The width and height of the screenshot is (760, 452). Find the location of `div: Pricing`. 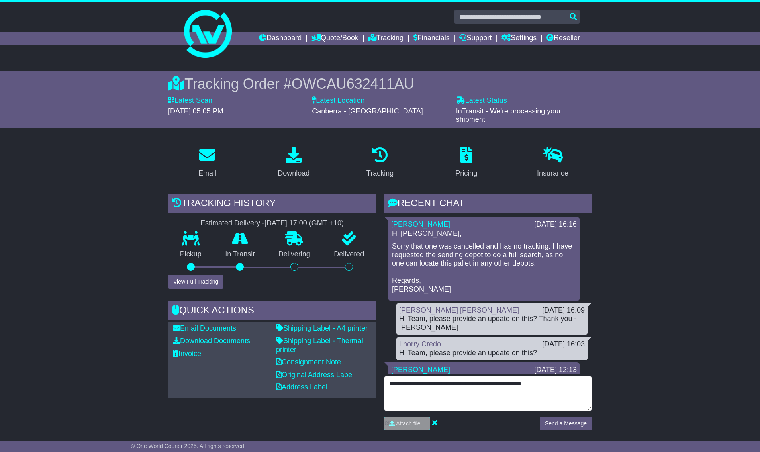

div: Pricing is located at coordinates (466, 173).